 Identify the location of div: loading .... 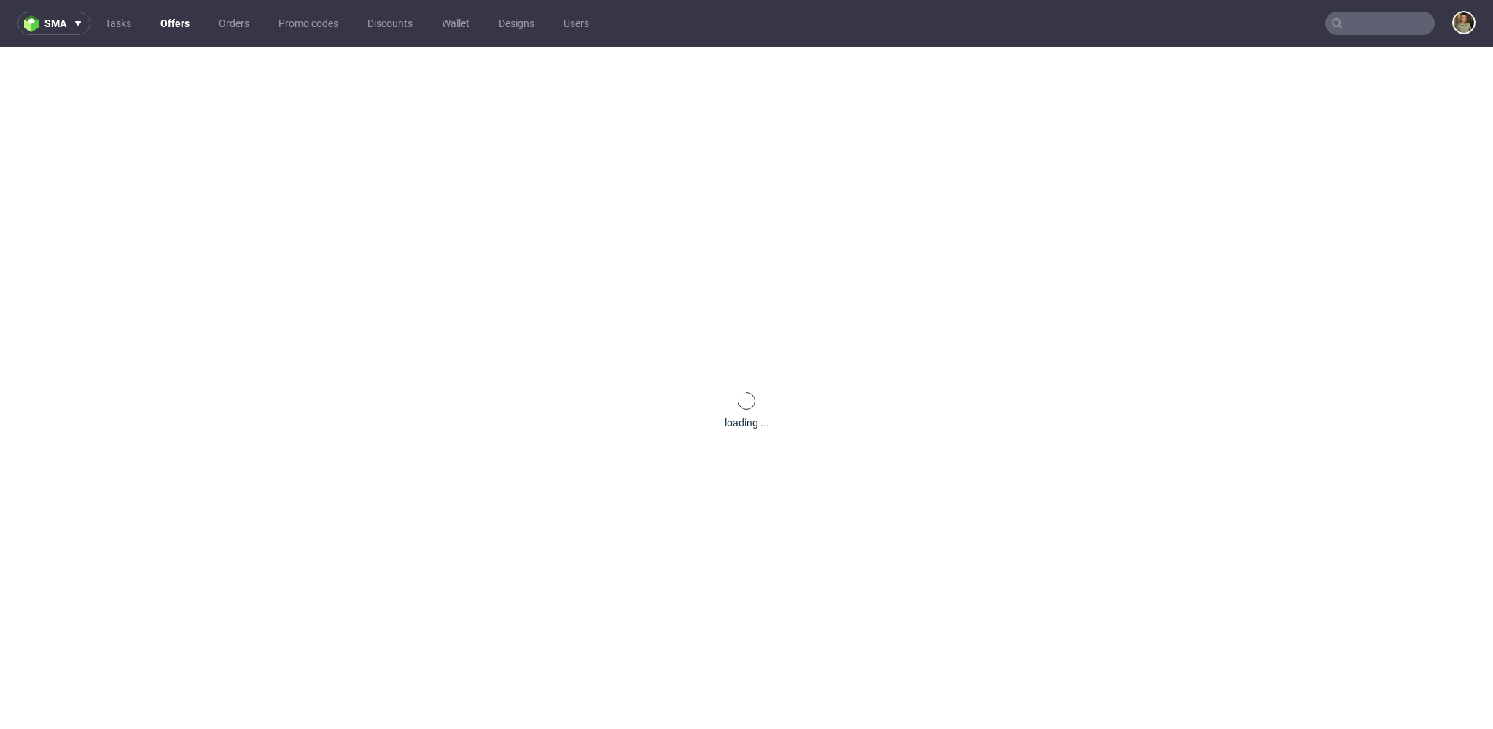
(747, 423).